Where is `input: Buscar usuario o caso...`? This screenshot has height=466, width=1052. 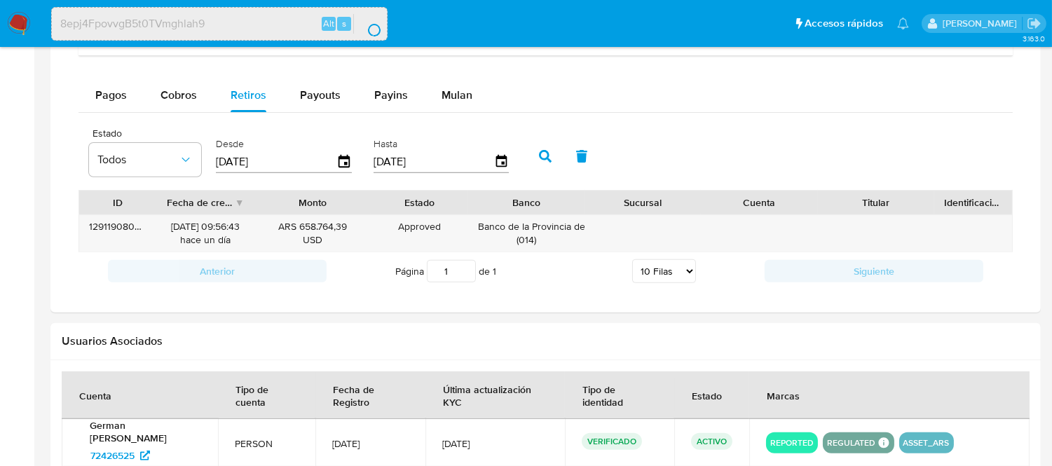 input: Buscar usuario o caso... is located at coordinates (219, 24).